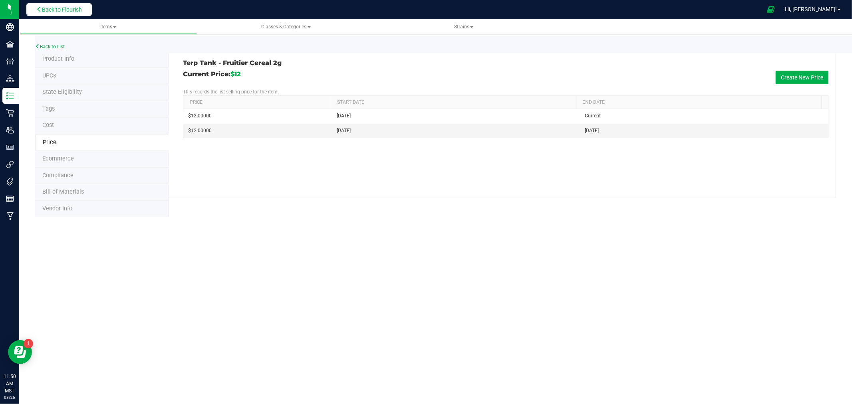  Describe the element at coordinates (10, 199) in the screenshot. I see `inline-svg: Reports` at that location.